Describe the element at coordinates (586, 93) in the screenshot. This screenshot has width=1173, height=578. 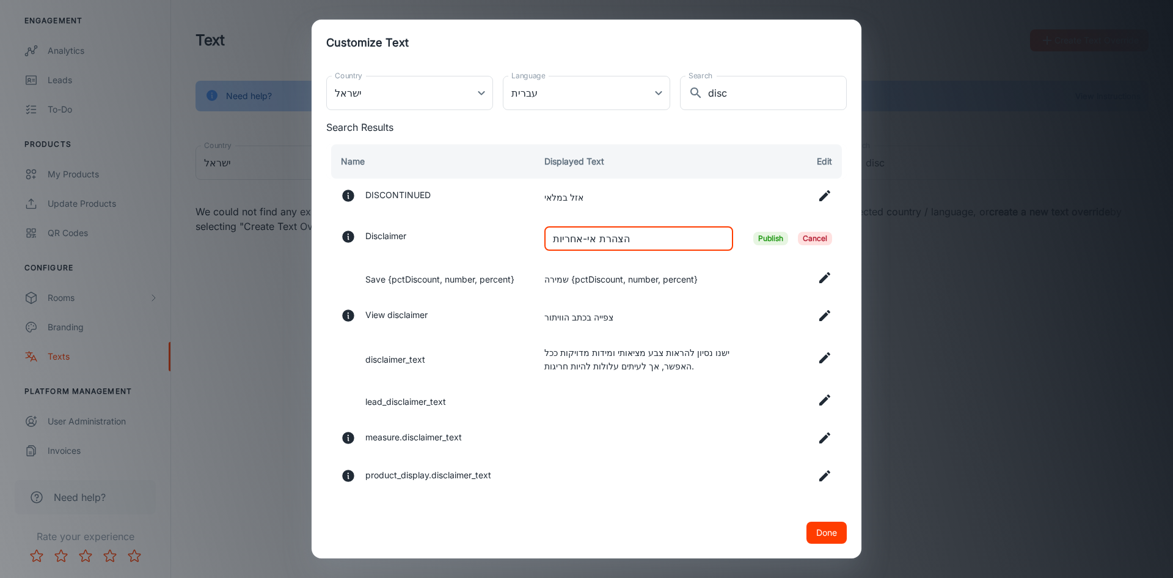
I see `div: עברית` at that location.